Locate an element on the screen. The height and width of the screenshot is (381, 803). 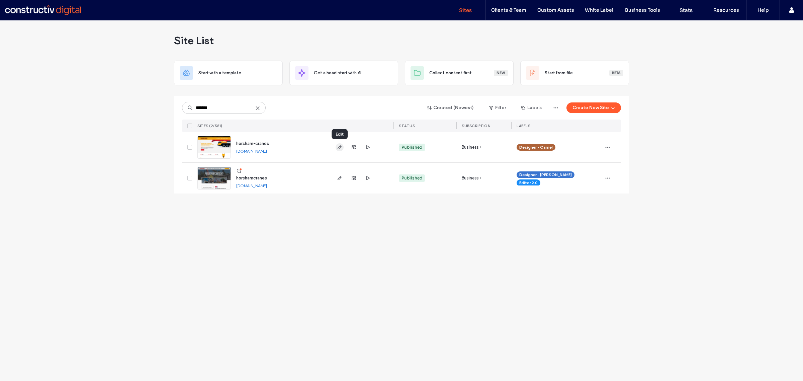
button: Create New Site is located at coordinates (594, 108).